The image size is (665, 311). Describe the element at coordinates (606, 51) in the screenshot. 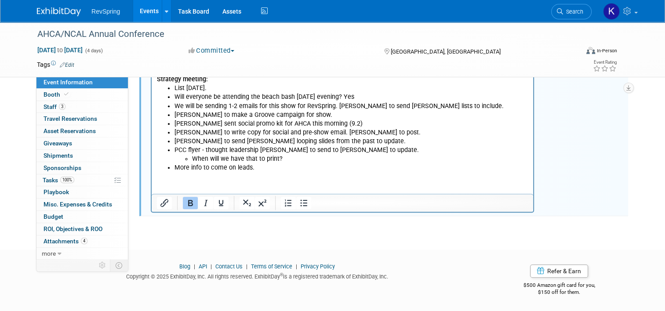

I see `div: In-Person` at that location.